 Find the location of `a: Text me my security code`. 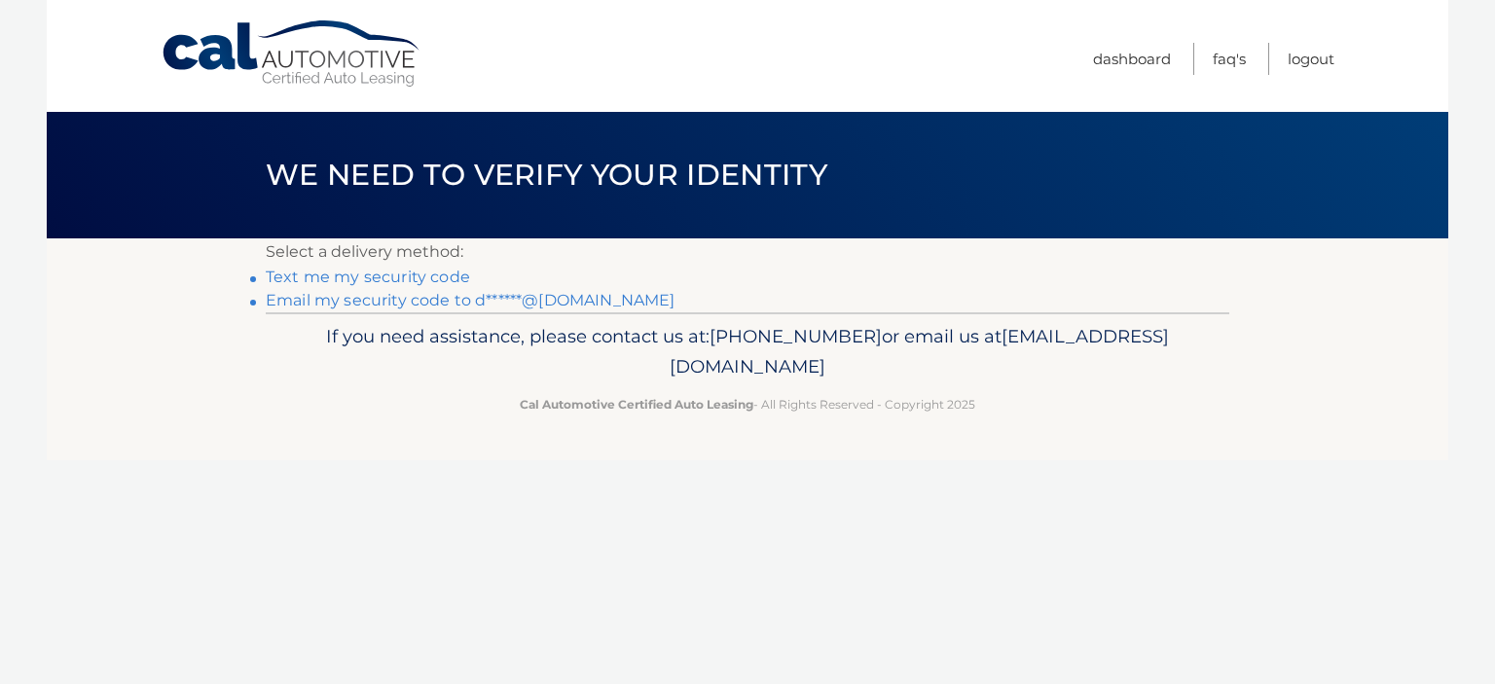

a: Text me my security code is located at coordinates (368, 276).